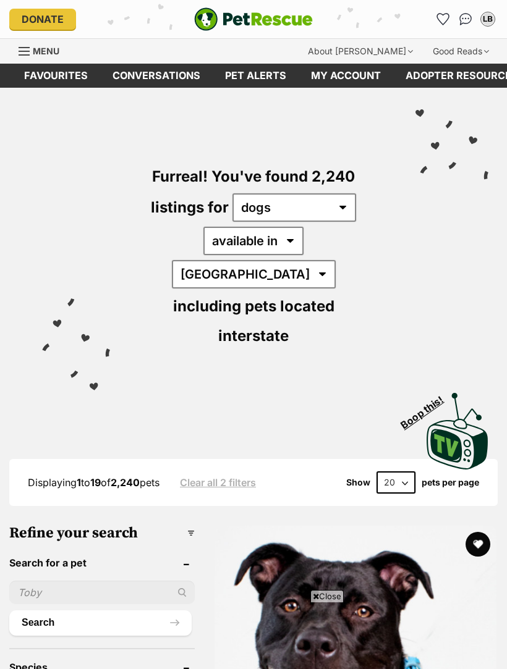 This screenshot has height=669, width=507. I want to click on a: Pet alerts, so click(255, 75).